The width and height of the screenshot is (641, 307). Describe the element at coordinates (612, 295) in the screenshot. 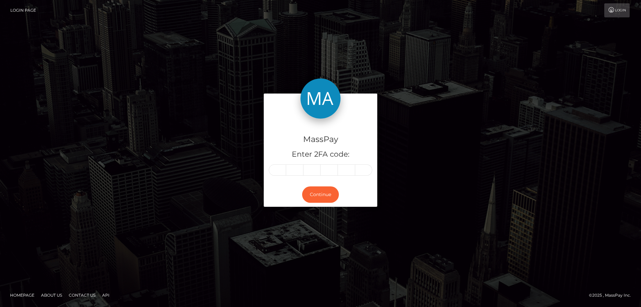

I see `div: © 2025 , MassPay Inc.` at that location.